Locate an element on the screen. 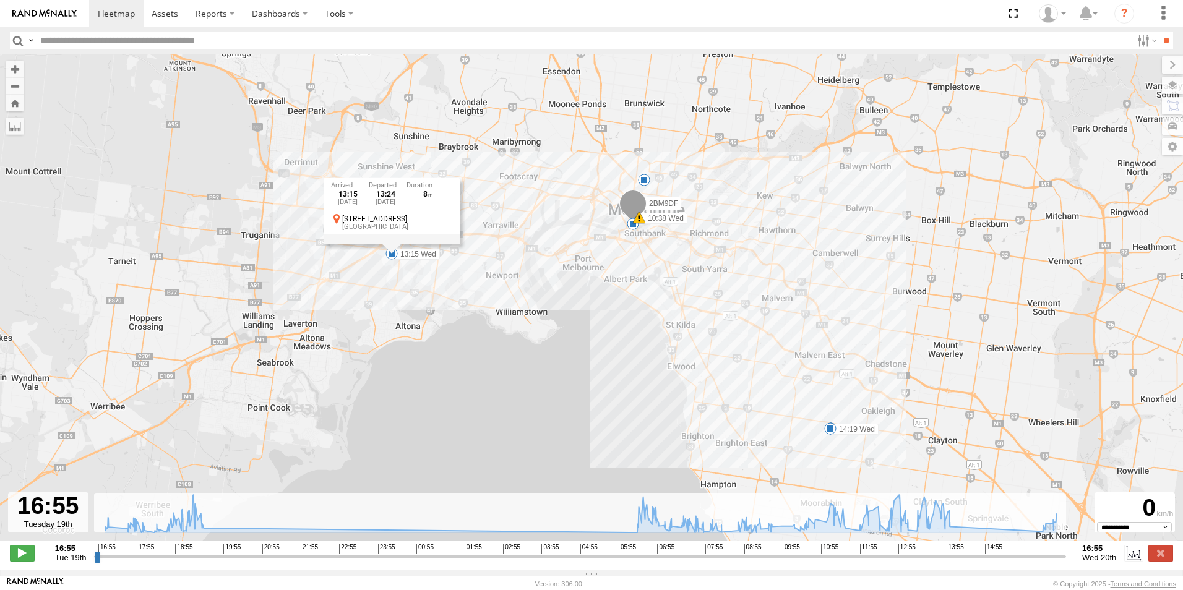 The height and width of the screenshot is (590, 1183). span: 02:55 is located at coordinates (512, 549).